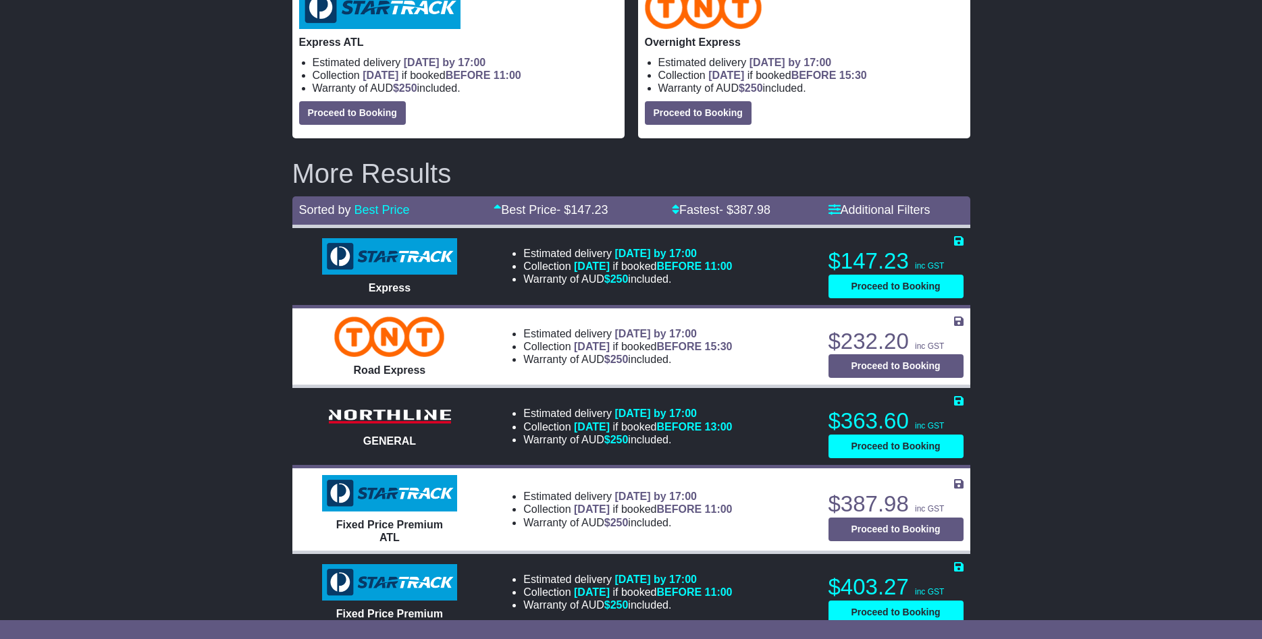  I want to click on p: $147.23, so click(896, 261).